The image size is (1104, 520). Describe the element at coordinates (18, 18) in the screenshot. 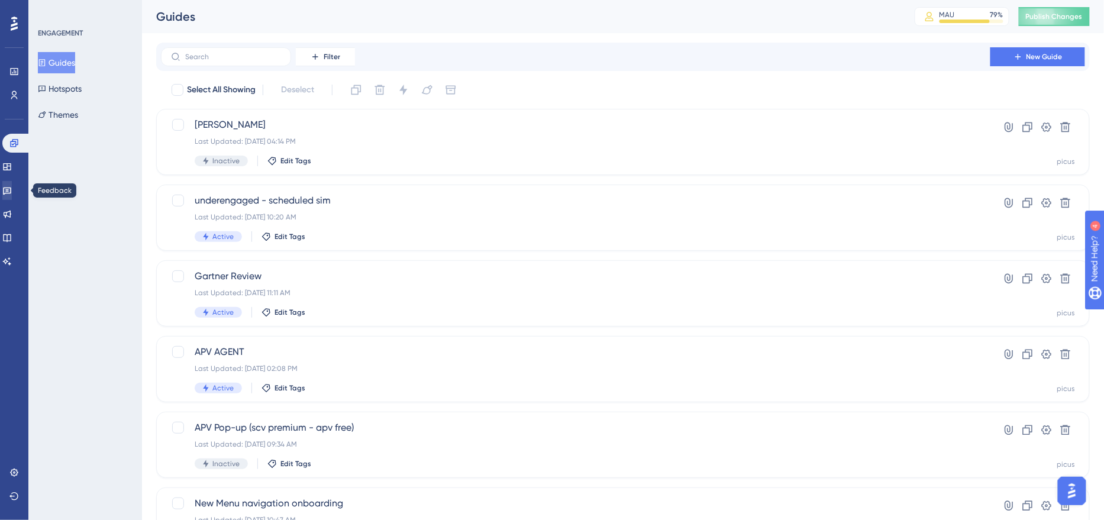

I see `img: launcher-image-alternative-text` at that location.